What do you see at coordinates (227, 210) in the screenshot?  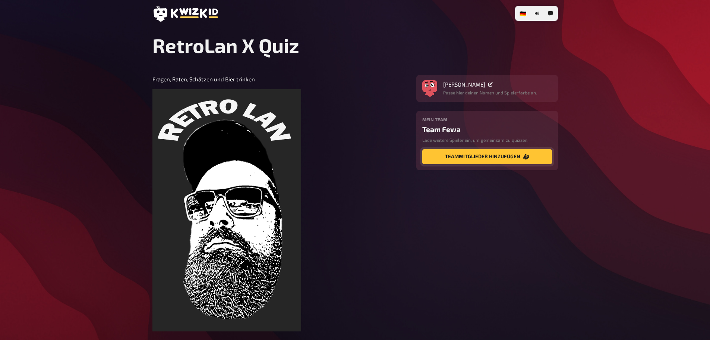 I see `img: socke_logo` at bounding box center [227, 210].